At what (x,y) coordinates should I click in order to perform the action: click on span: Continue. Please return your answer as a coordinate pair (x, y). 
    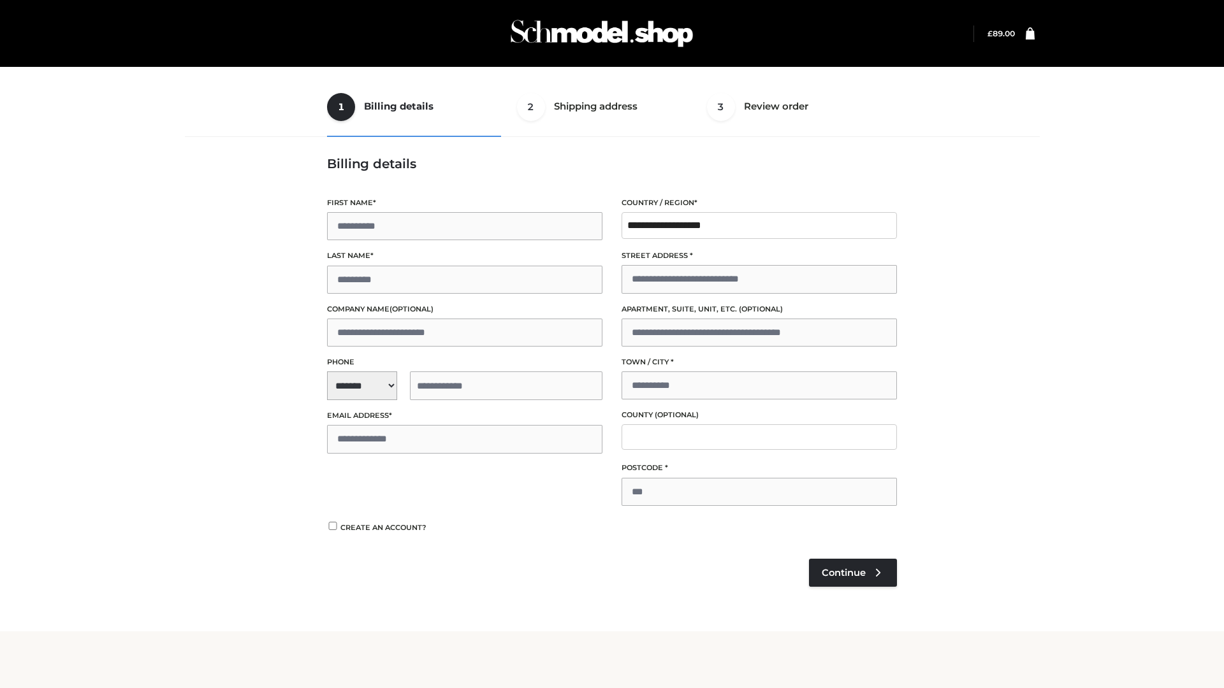
    Looking at the image, I should click on (843, 573).